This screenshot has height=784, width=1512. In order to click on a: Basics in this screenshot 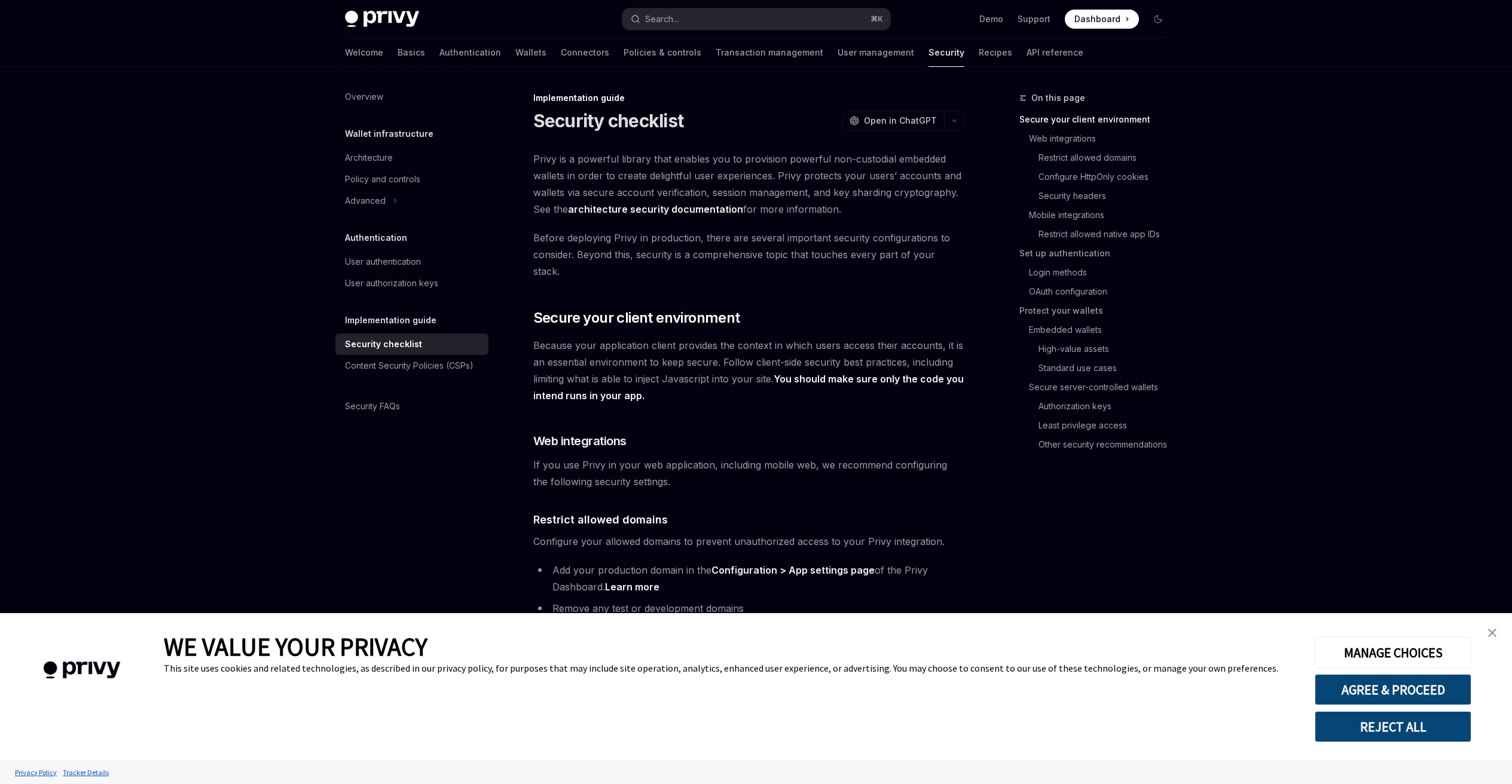, I will do `click(412, 52)`.